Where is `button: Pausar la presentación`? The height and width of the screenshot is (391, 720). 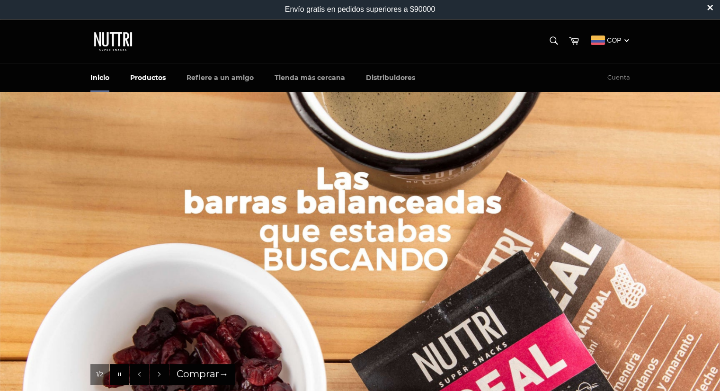 button: Pausar la presentación is located at coordinates (119, 375).